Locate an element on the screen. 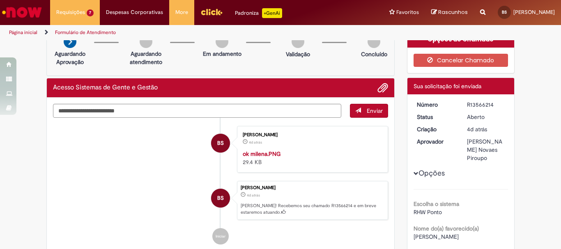 This screenshot has height=249, width=561. textarea: Digite sua mensagem aqui... is located at coordinates (197, 111).